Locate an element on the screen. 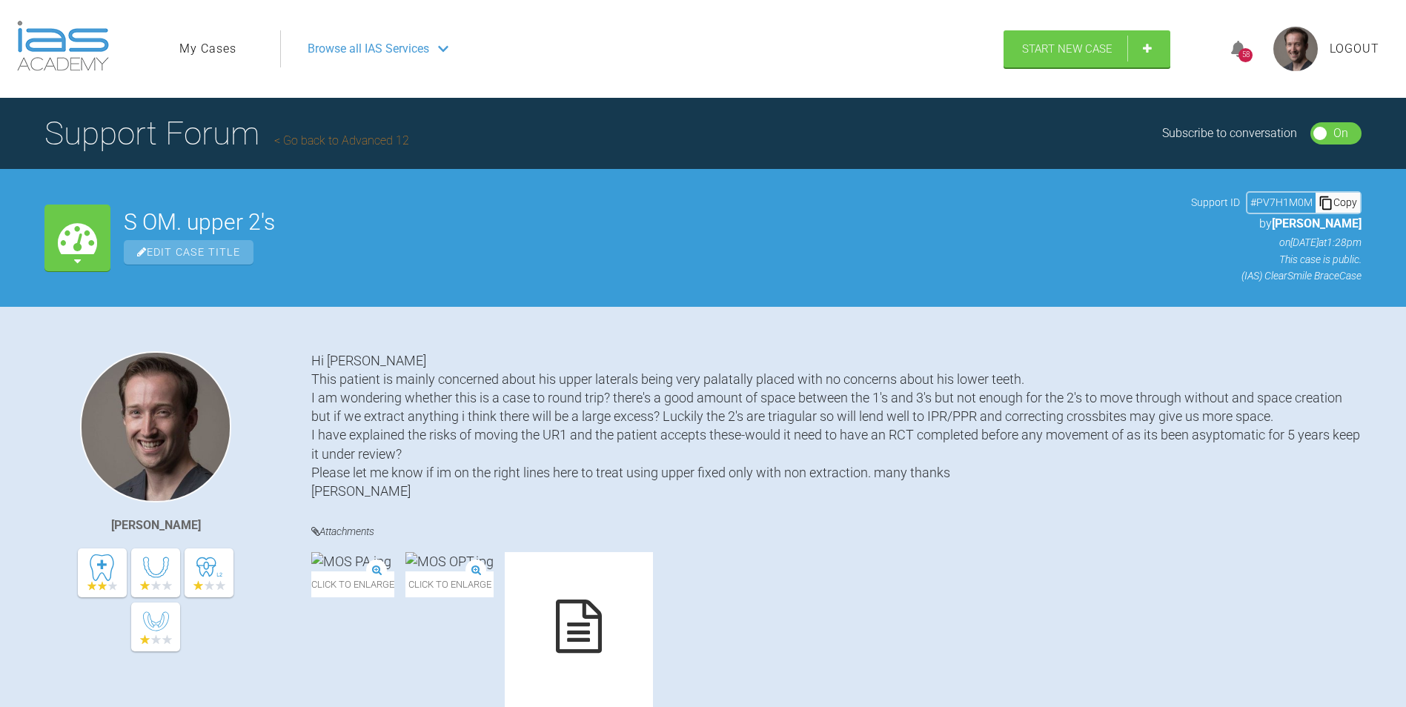  span: Edit Case Title is located at coordinates (188, 252).